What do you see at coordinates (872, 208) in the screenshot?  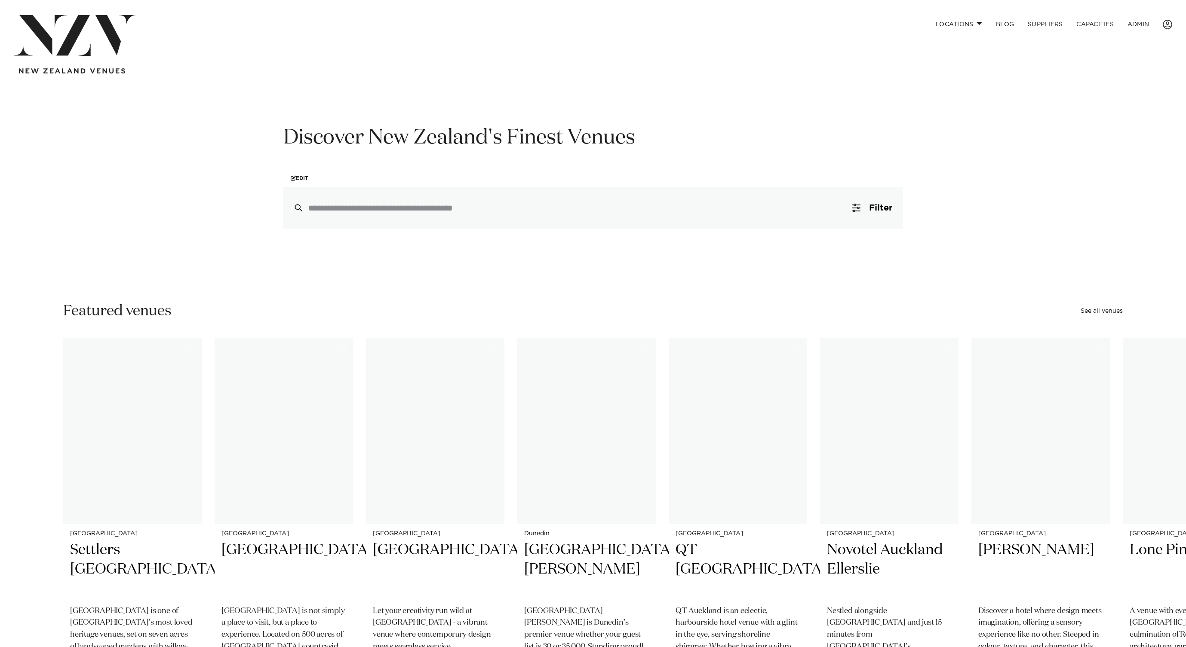 I see `button: Filter` at bounding box center [872, 208].